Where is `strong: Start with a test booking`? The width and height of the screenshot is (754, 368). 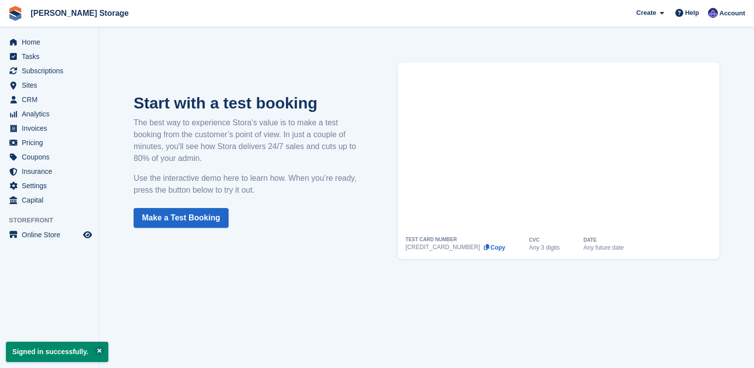 strong: Start with a test booking is located at coordinates (226, 103).